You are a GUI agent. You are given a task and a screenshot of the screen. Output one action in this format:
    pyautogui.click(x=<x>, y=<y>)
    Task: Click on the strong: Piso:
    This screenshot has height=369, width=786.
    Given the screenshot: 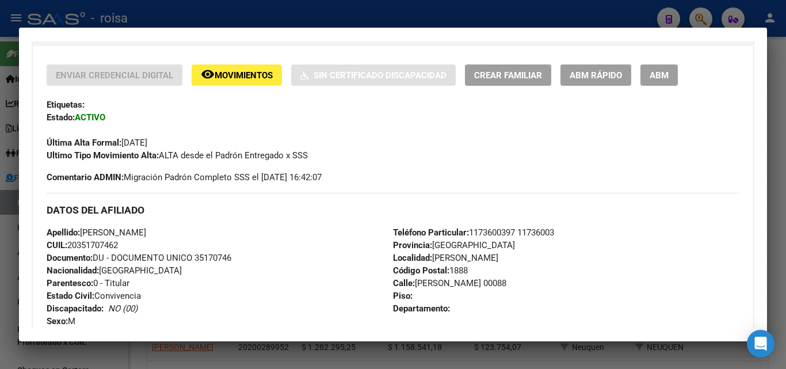 What is the action you would take?
    pyautogui.click(x=403, y=296)
    